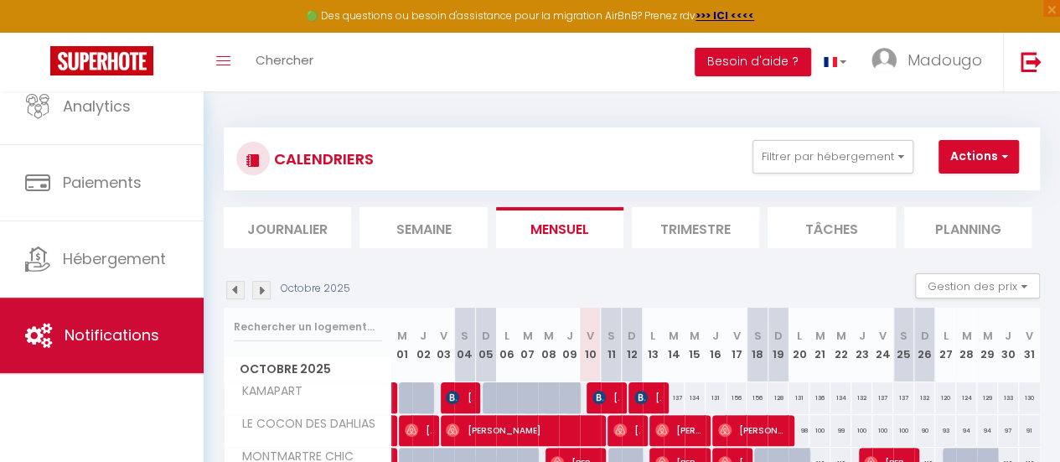 The image size is (1060, 462). Describe the element at coordinates (840, 344) in the screenshot. I see `th: 22` at that location.